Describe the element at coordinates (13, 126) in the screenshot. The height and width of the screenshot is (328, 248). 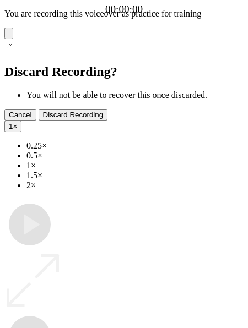
I see `button: 1×` at that location.